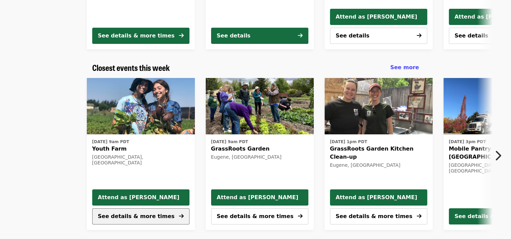  I want to click on a: GrassRoots Garden Kitchen Clean-up, so click(378, 106).